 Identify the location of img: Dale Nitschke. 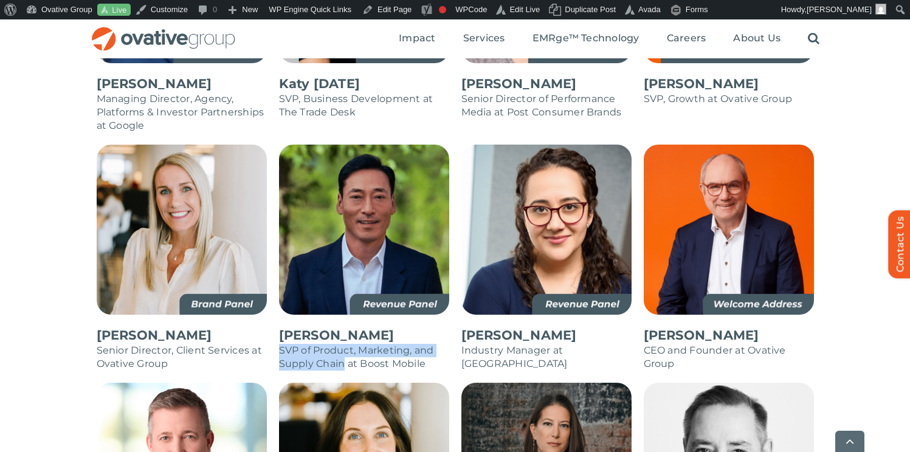
(729, 230).